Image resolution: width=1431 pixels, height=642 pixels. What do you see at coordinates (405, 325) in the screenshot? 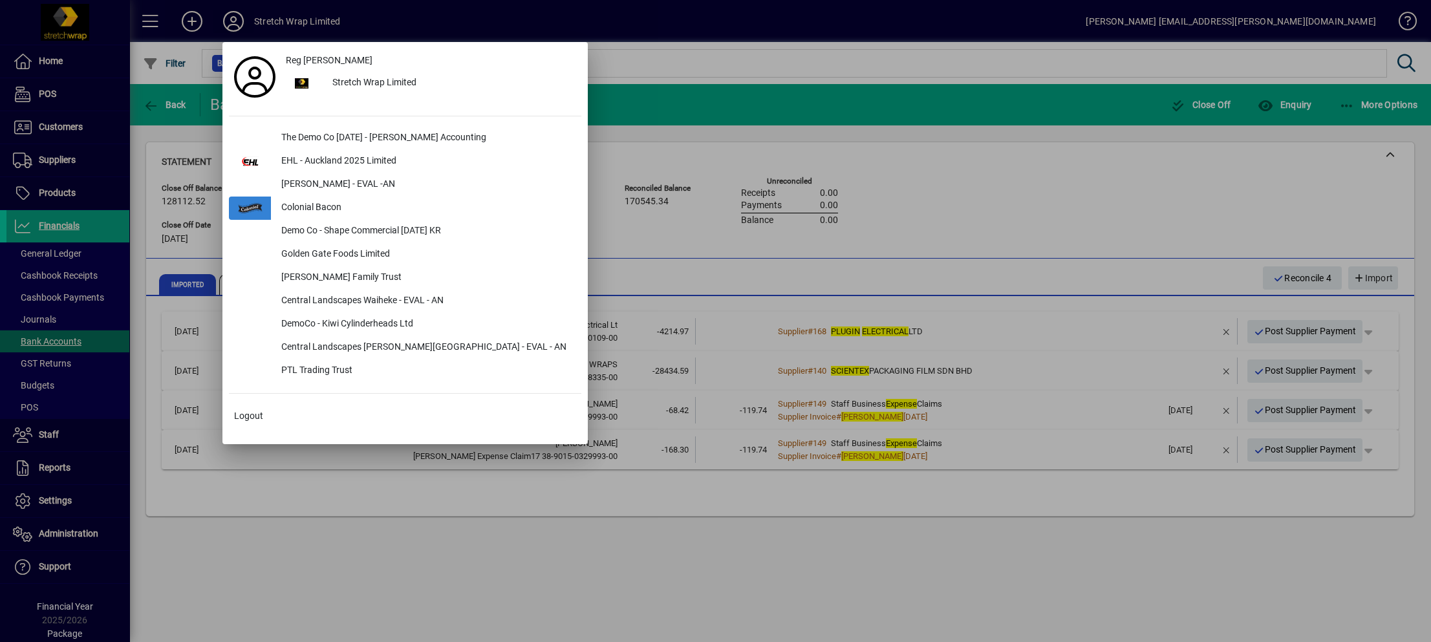
I see `button: DemoCo - Kiwi Cylinderheads Ltd` at bounding box center [405, 325].